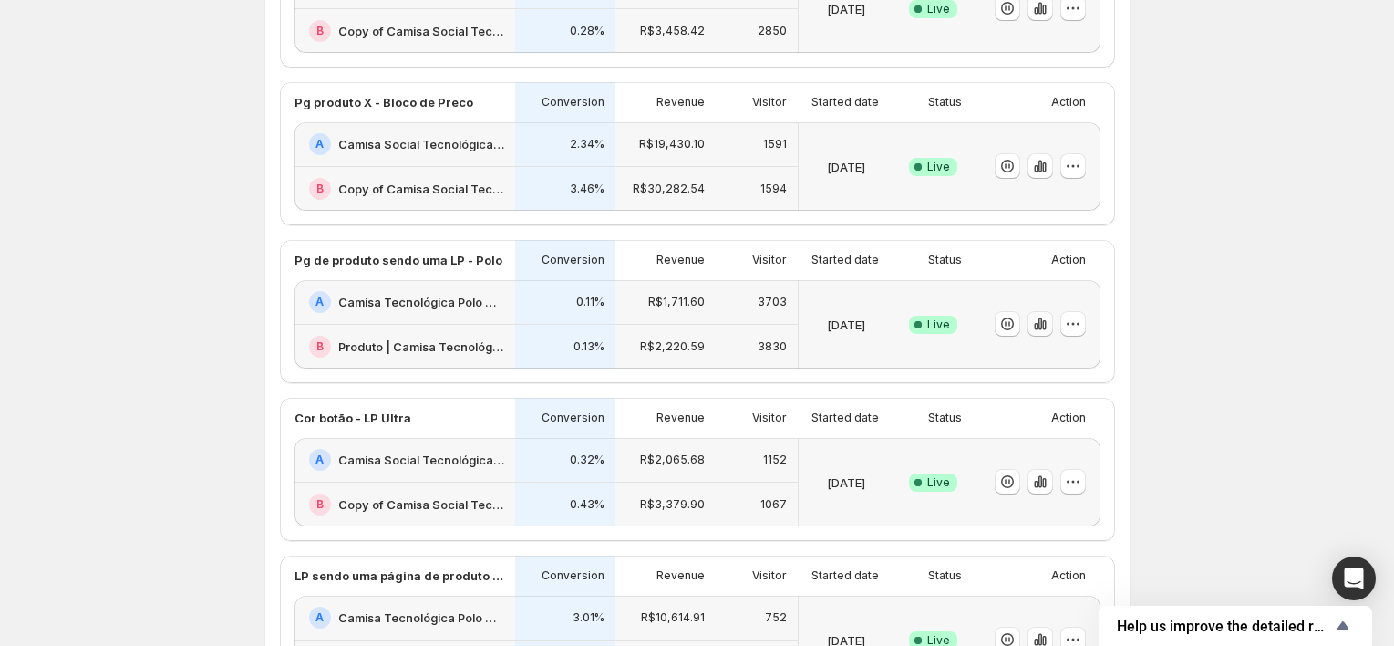 Image resolution: width=1394 pixels, height=646 pixels. Describe the element at coordinates (588, 617) in the screenshot. I see `p: 3.01%` at that location.